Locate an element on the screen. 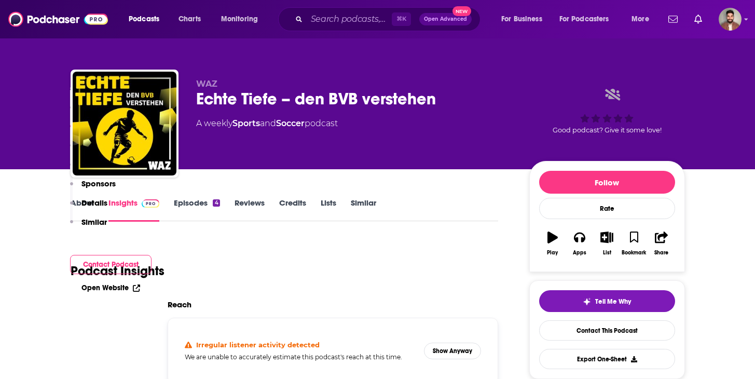 This screenshot has height=379, width=755. button: Apps is located at coordinates (580, 243).